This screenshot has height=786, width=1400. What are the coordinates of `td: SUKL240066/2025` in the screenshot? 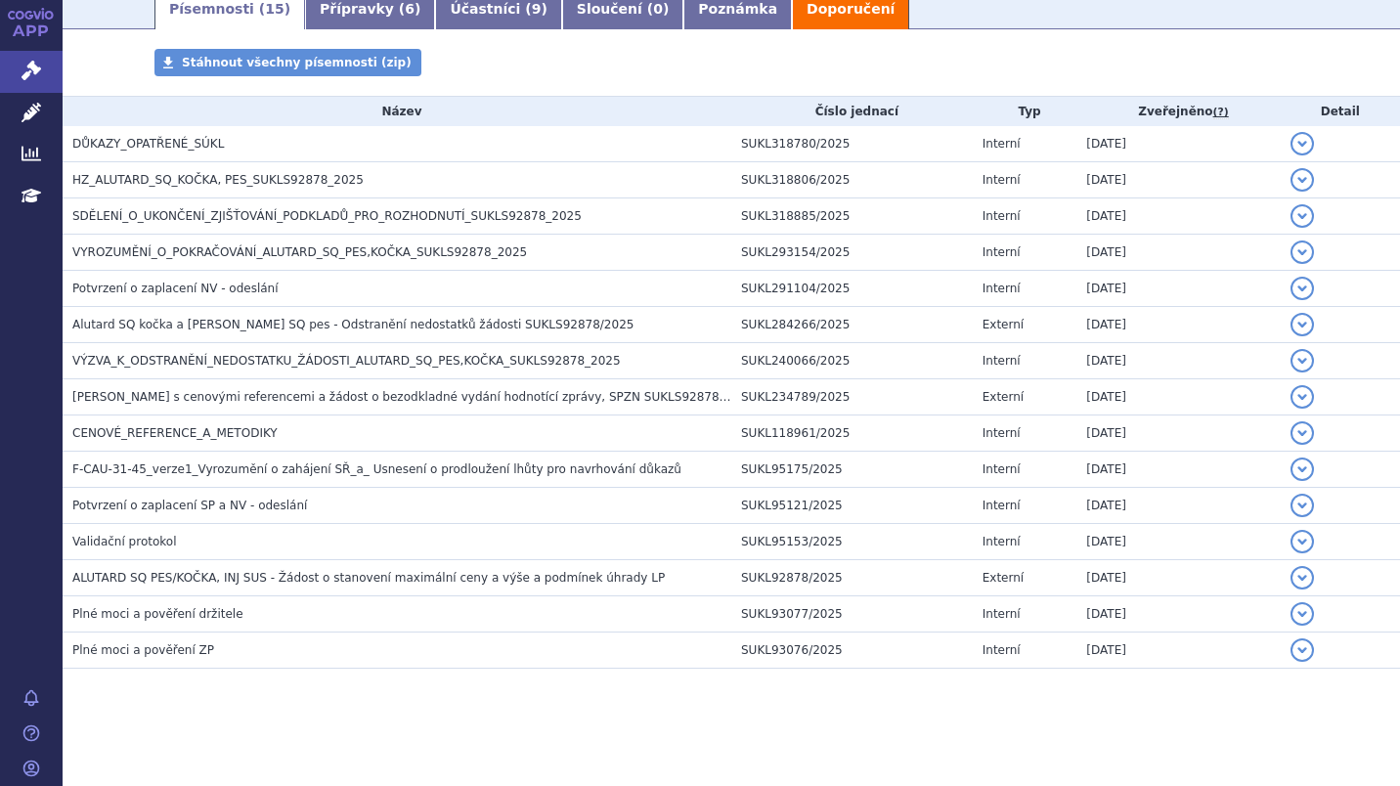 It's located at (852, 361).